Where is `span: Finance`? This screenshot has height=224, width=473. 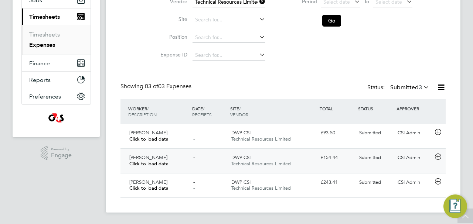
span: Finance is located at coordinates (40, 63).